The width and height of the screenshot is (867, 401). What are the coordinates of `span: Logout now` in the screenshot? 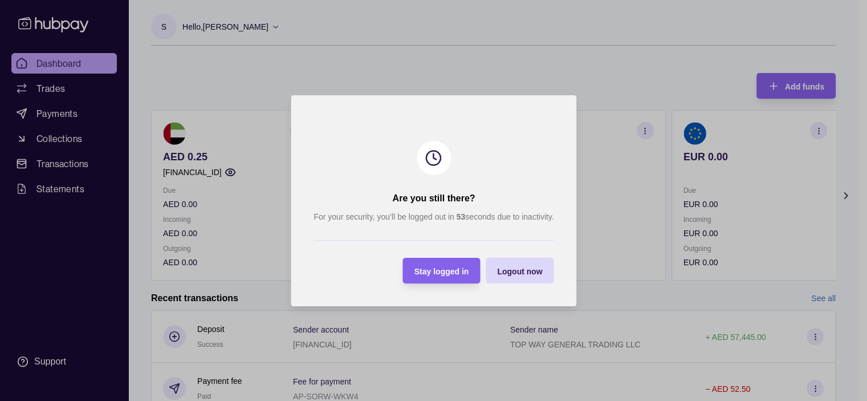 It's located at (519, 271).